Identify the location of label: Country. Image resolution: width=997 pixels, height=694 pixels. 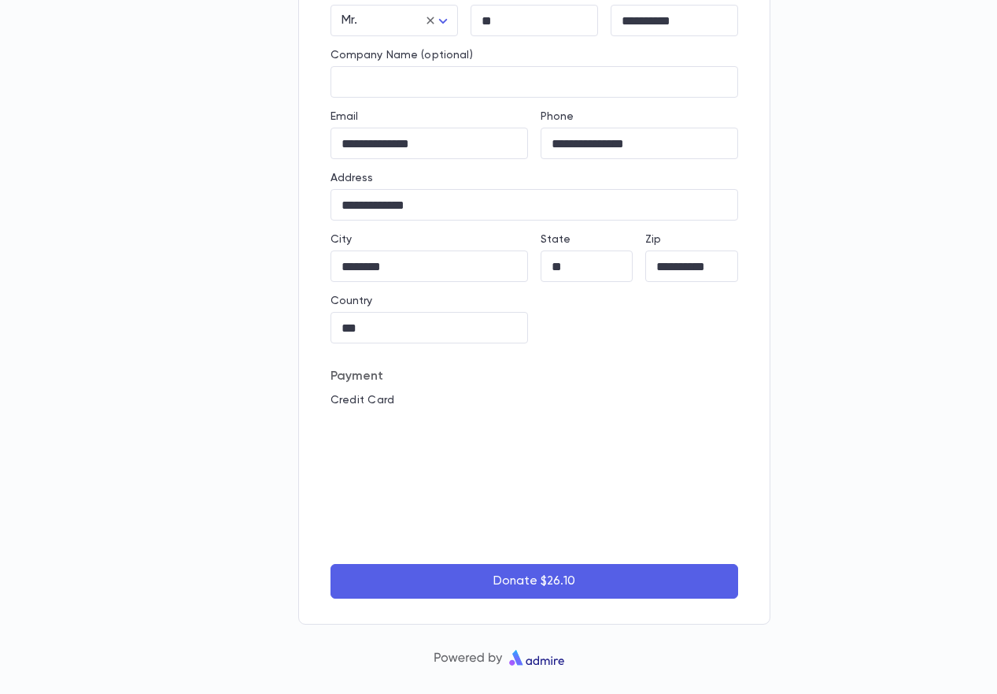
(352, 301).